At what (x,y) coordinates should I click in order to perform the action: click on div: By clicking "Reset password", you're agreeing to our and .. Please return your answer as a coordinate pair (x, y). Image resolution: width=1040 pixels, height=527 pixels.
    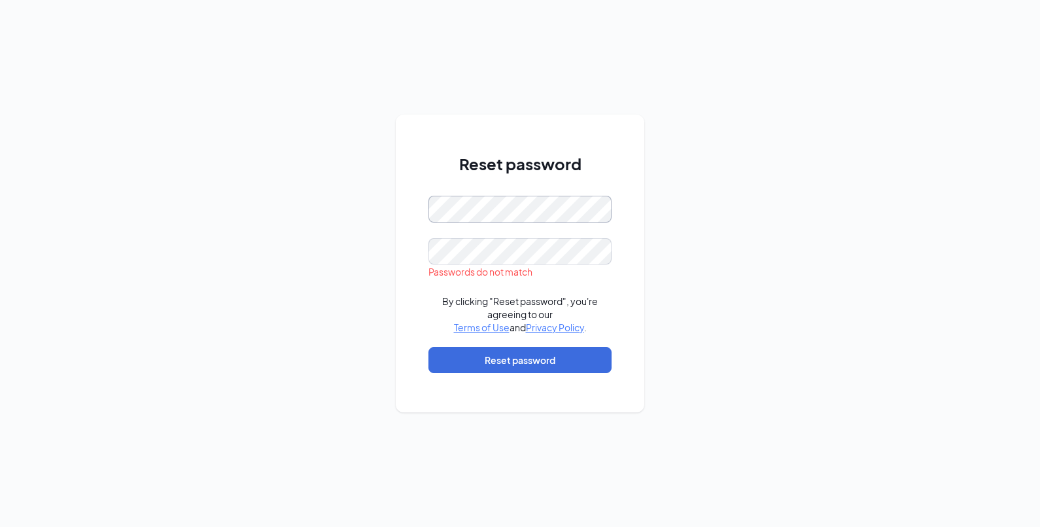
    Looking at the image, I should click on (520, 314).